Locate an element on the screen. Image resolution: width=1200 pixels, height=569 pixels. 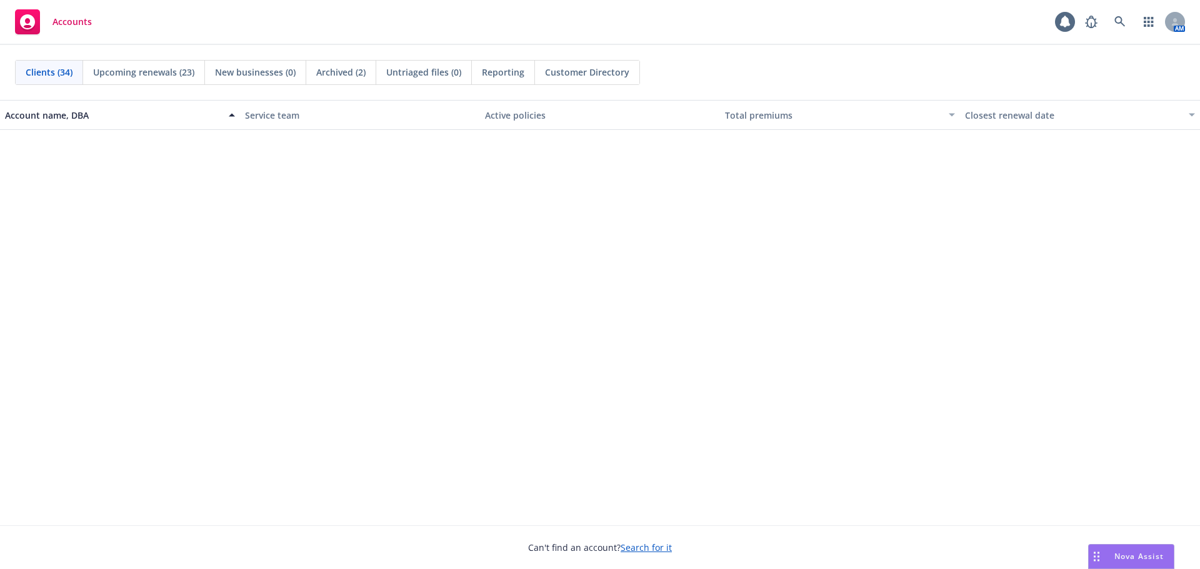
a: Switch app is located at coordinates (1149, 22).